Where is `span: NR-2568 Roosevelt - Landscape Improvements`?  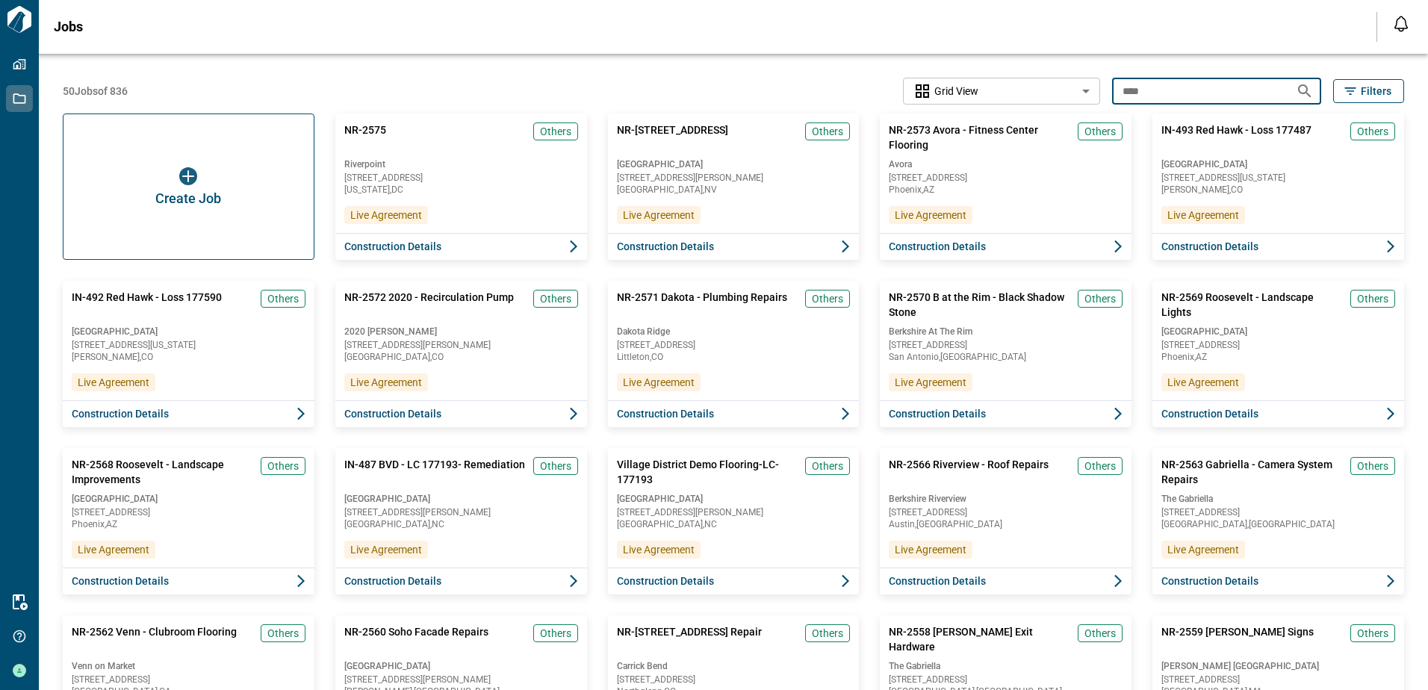
span: NR-2568 Roosevelt - Landscape Improvements is located at coordinates (163, 472).